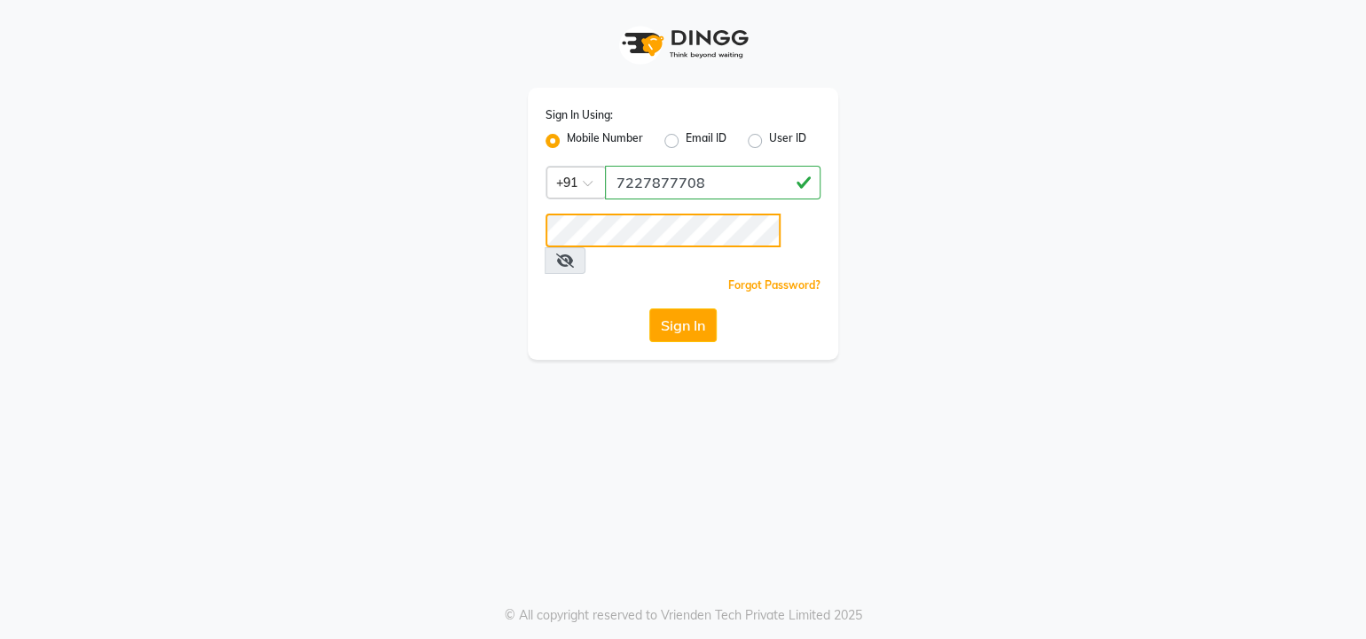  What do you see at coordinates (706, 141) in the screenshot?
I see `label: Email ID` at bounding box center [706, 141].